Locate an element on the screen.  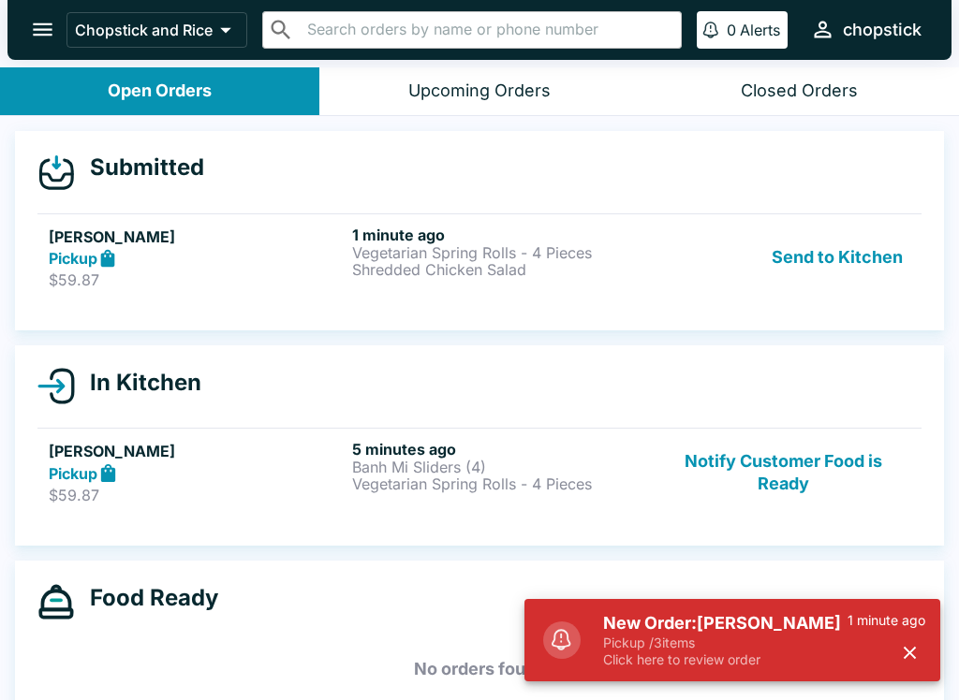
h4: Submitted is located at coordinates (139, 168).